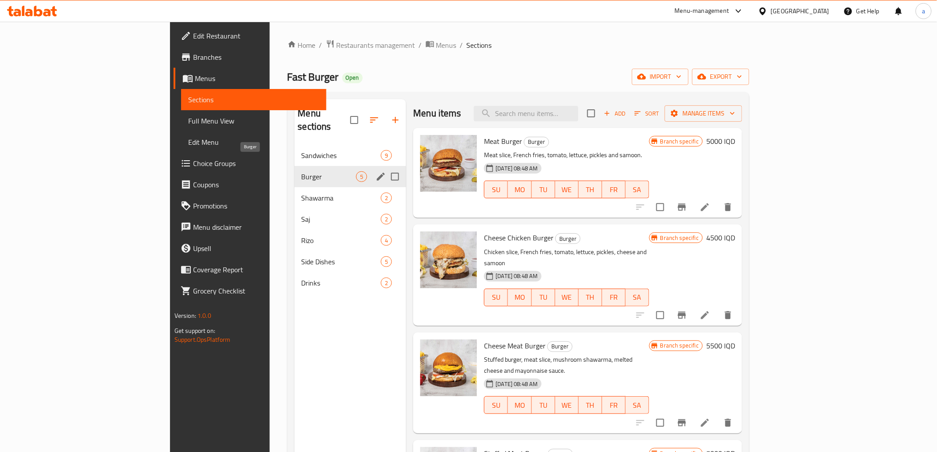 Image resolution: width=937 pixels, height=452 pixels. What do you see at coordinates (353, 78) in the screenshot?
I see `div: Open` at bounding box center [353, 78].